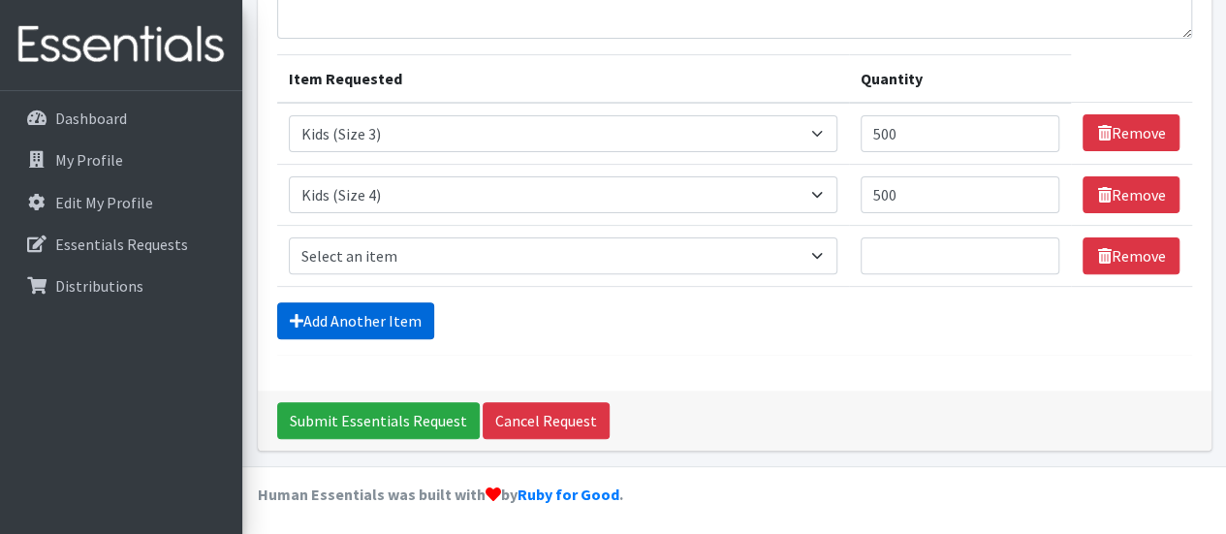 The height and width of the screenshot is (534, 1226). I want to click on a: Cancel Request, so click(546, 421).